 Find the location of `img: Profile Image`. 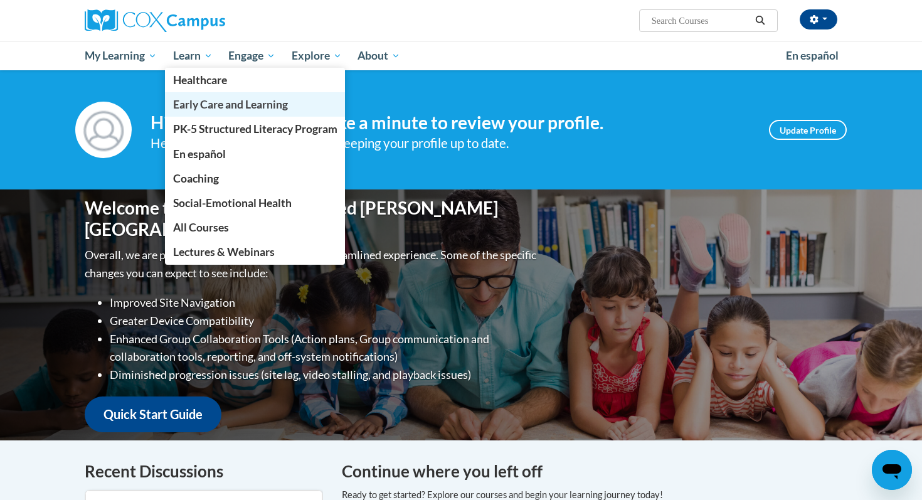

img: Profile Image is located at coordinates (104, 130).